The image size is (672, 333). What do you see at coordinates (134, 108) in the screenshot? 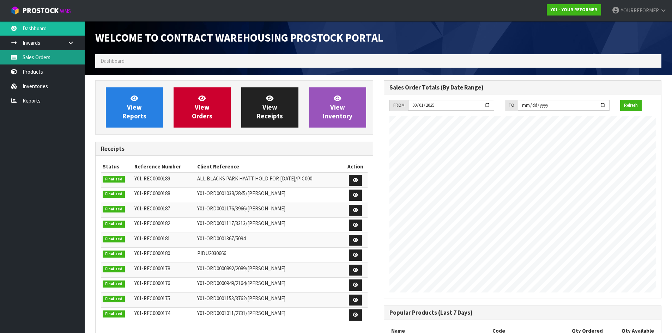
I see `a: ViewReports` at bounding box center [134, 108].